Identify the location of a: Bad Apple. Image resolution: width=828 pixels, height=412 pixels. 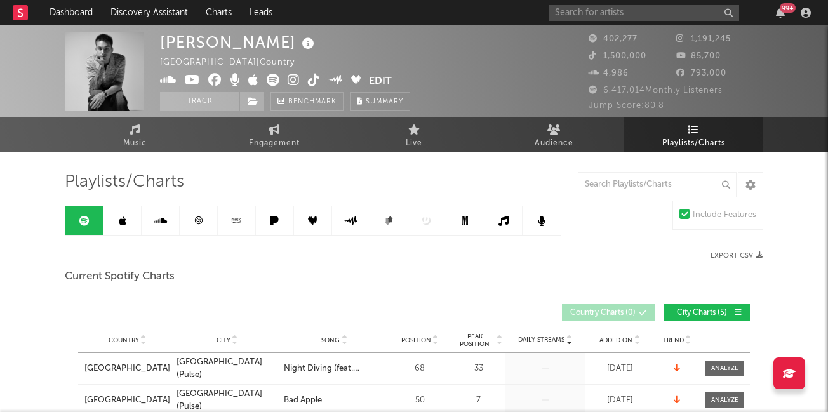
(334, 401).